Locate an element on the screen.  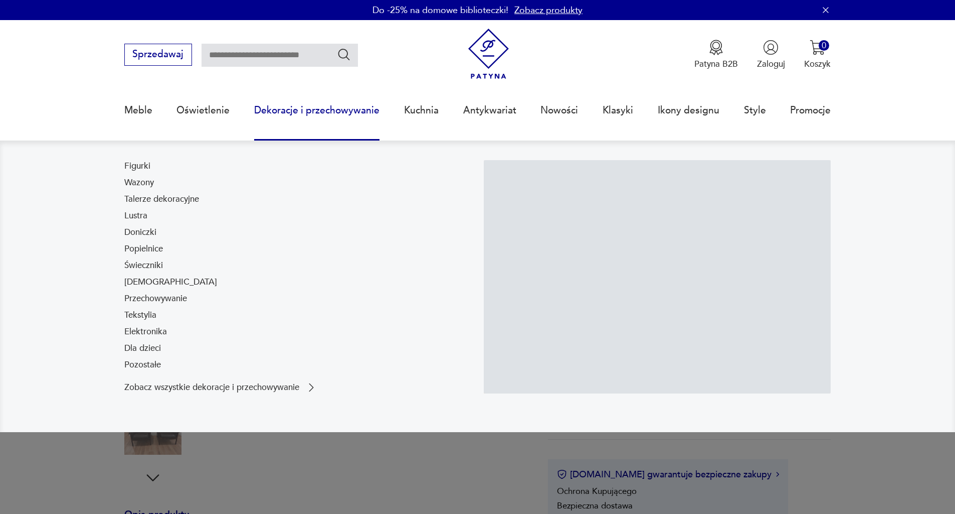
a: Talerze dekoracyjne is located at coordinates (161, 199).